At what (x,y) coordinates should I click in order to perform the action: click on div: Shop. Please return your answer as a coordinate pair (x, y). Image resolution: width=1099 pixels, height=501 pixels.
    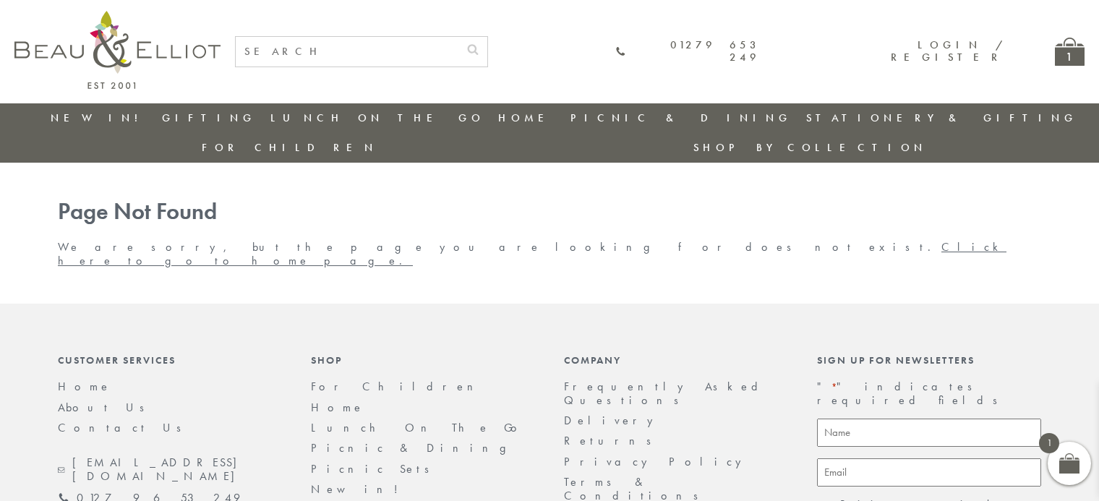
    Looking at the image, I should click on (423, 360).